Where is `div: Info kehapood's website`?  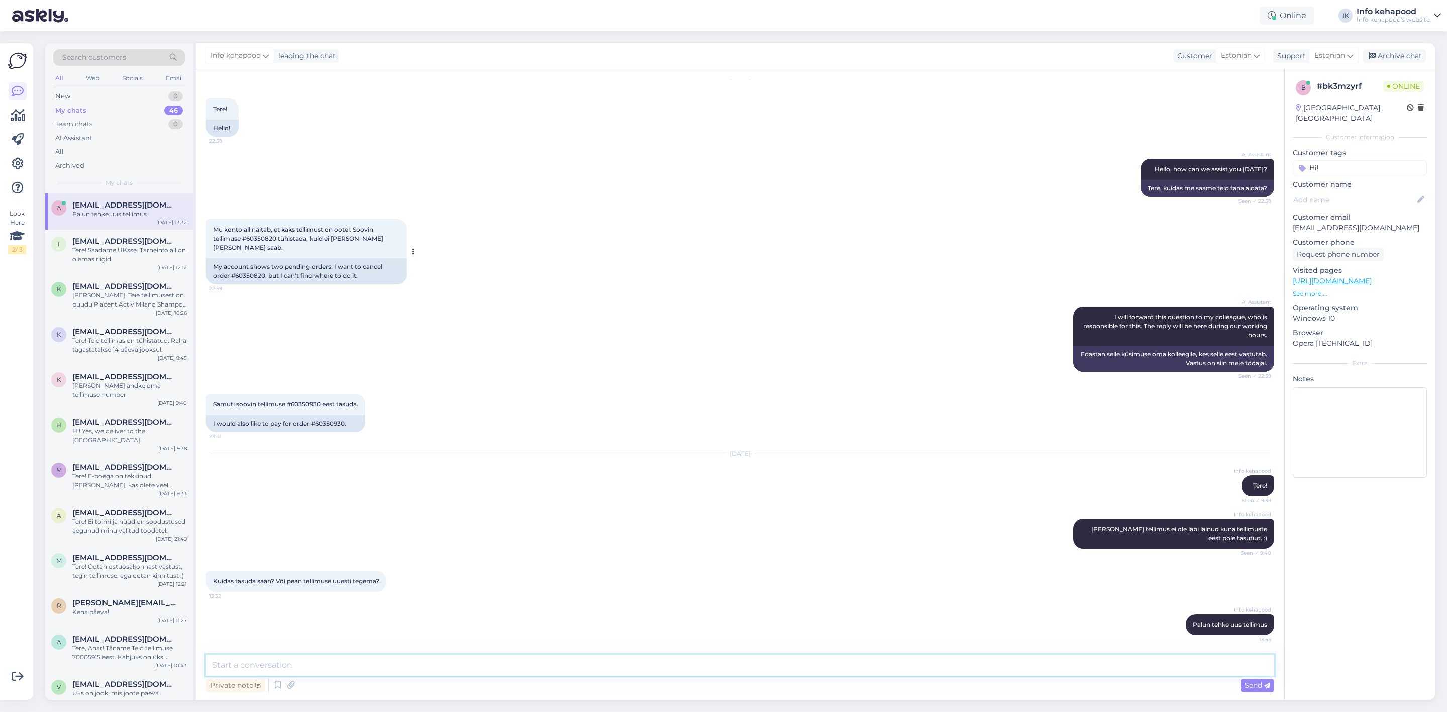
div: Info kehapood's website is located at coordinates (1394, 20).